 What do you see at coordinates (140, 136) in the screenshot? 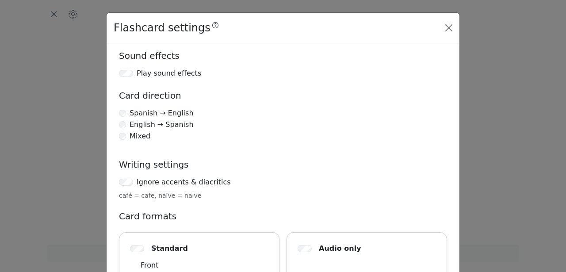
I see `label: Mixed` at bounding box center [140, 136].